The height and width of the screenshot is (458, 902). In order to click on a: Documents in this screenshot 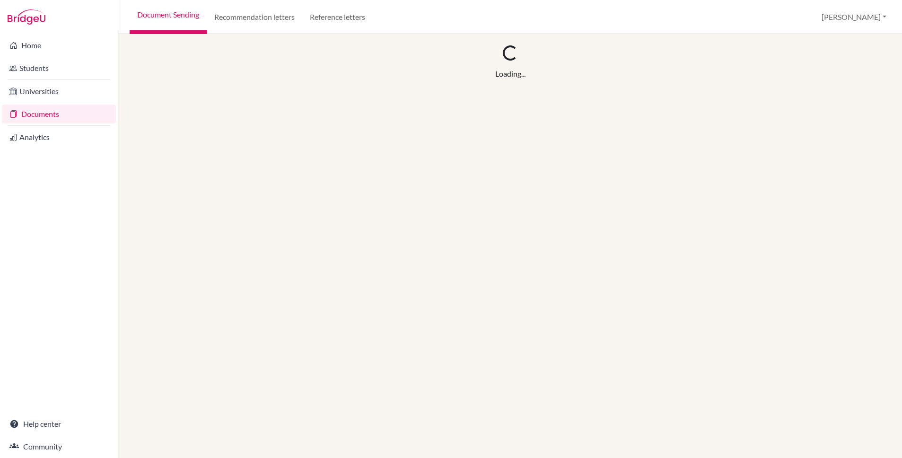, I will do `click(59, 114)`.